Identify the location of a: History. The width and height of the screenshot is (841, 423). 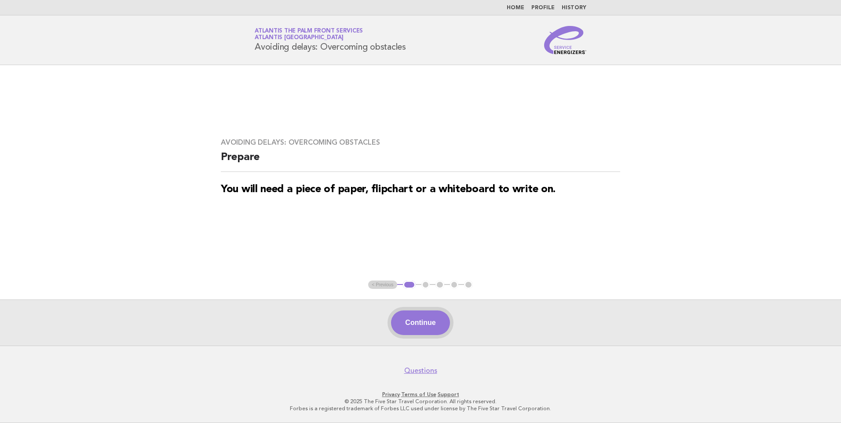
(574, 8).